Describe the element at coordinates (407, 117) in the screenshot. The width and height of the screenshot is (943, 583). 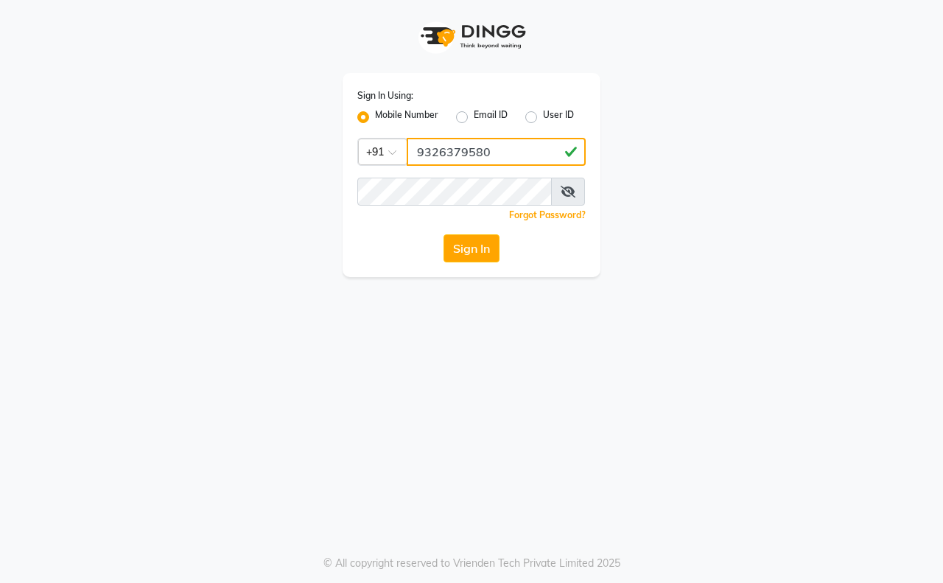
I see `label: Mobile Number` at that location.